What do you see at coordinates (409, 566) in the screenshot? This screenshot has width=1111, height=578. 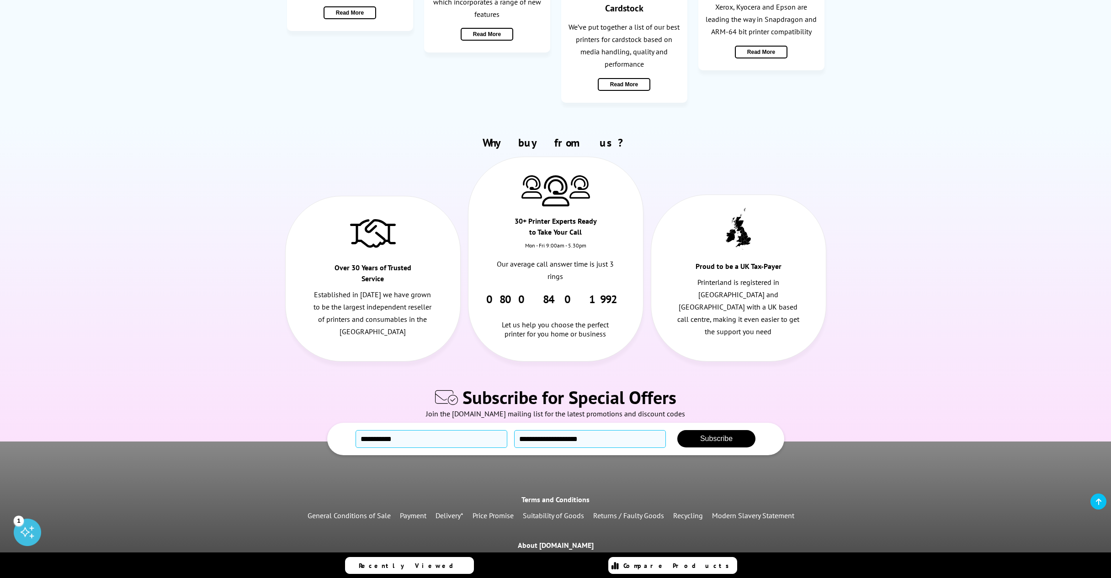 I see `a: Recently Viewed` at bounding box center [409, 566].